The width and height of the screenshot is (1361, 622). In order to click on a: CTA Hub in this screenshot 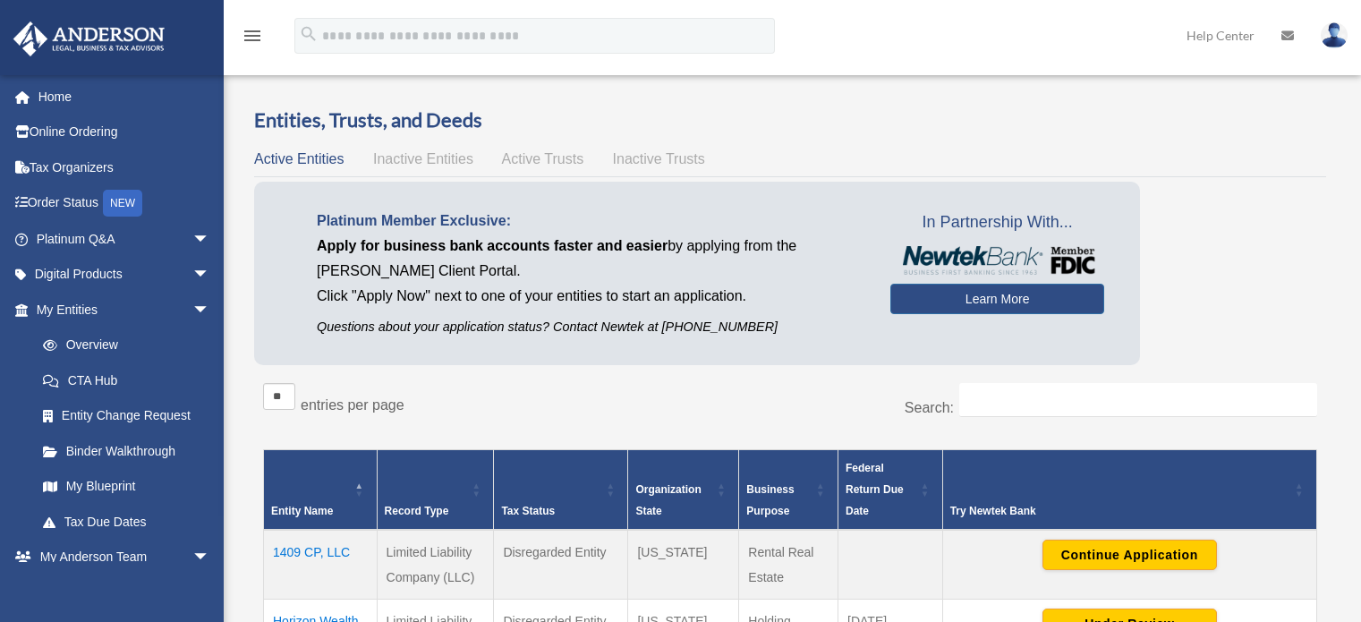, I will do `click(126, 380)`.